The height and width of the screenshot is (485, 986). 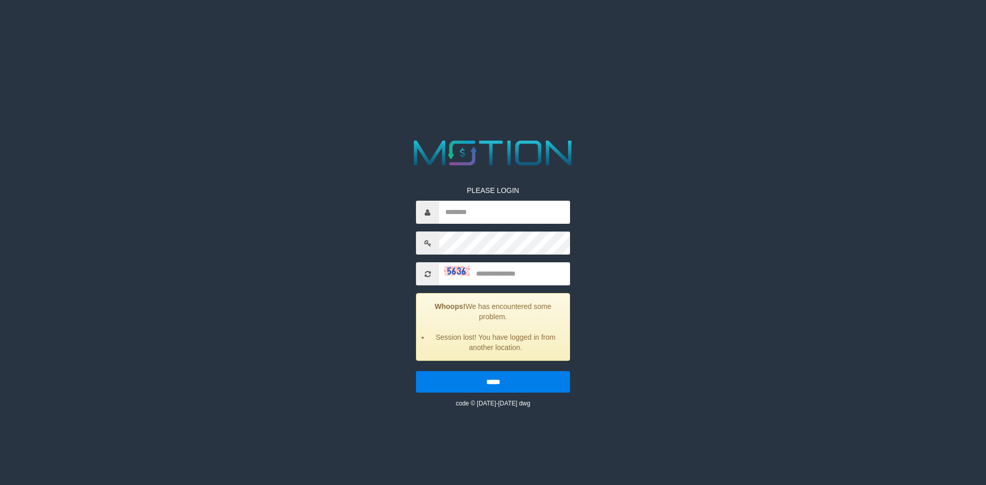 I want to click on img: captcha, so click(x=457, y=271).